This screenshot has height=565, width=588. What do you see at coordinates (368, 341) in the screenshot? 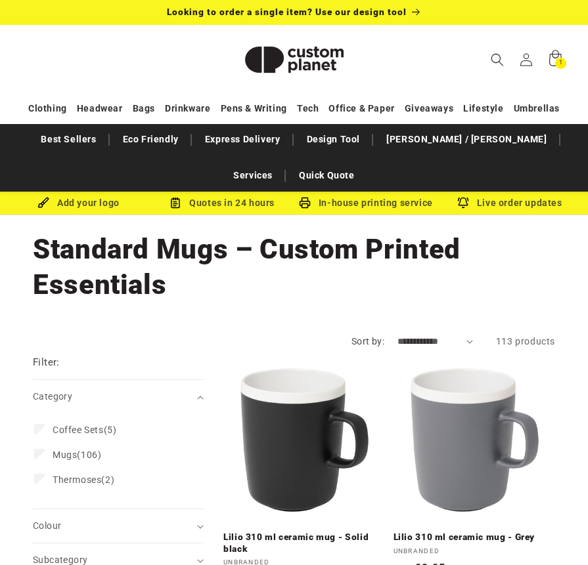
I see `label: Sort by:` at bounding box center [368, 341].